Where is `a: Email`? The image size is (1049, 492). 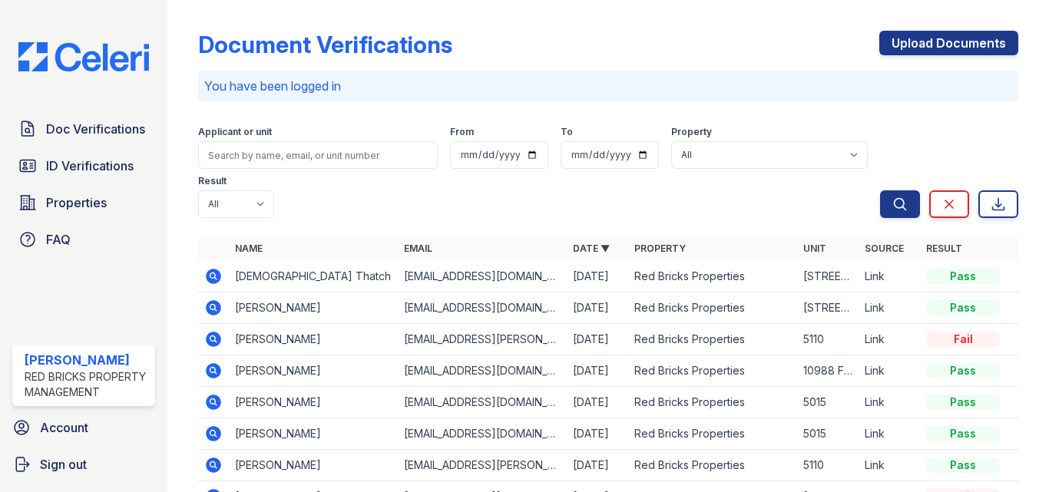 a: Email is located at coordinates (418, 248).